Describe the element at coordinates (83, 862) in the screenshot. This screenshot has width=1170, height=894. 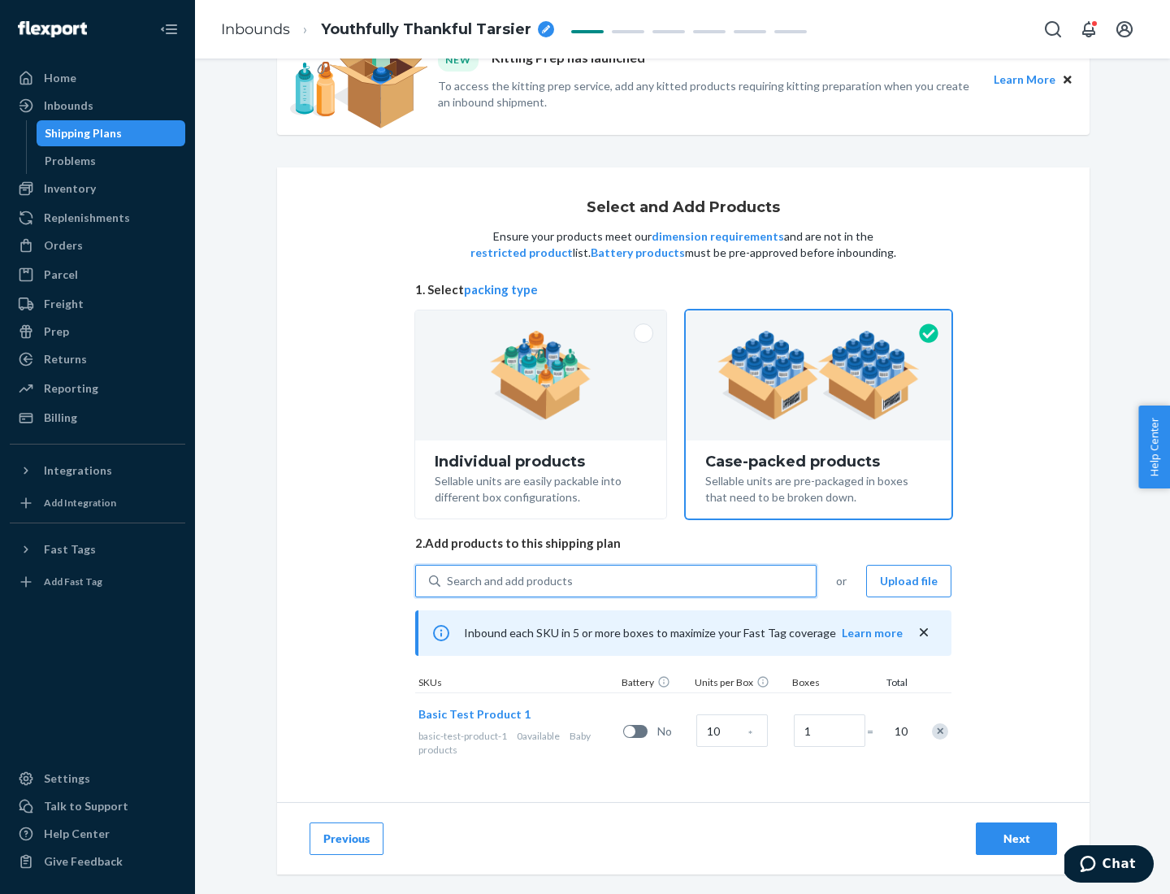
I see `div: Give Feedback` at that location.